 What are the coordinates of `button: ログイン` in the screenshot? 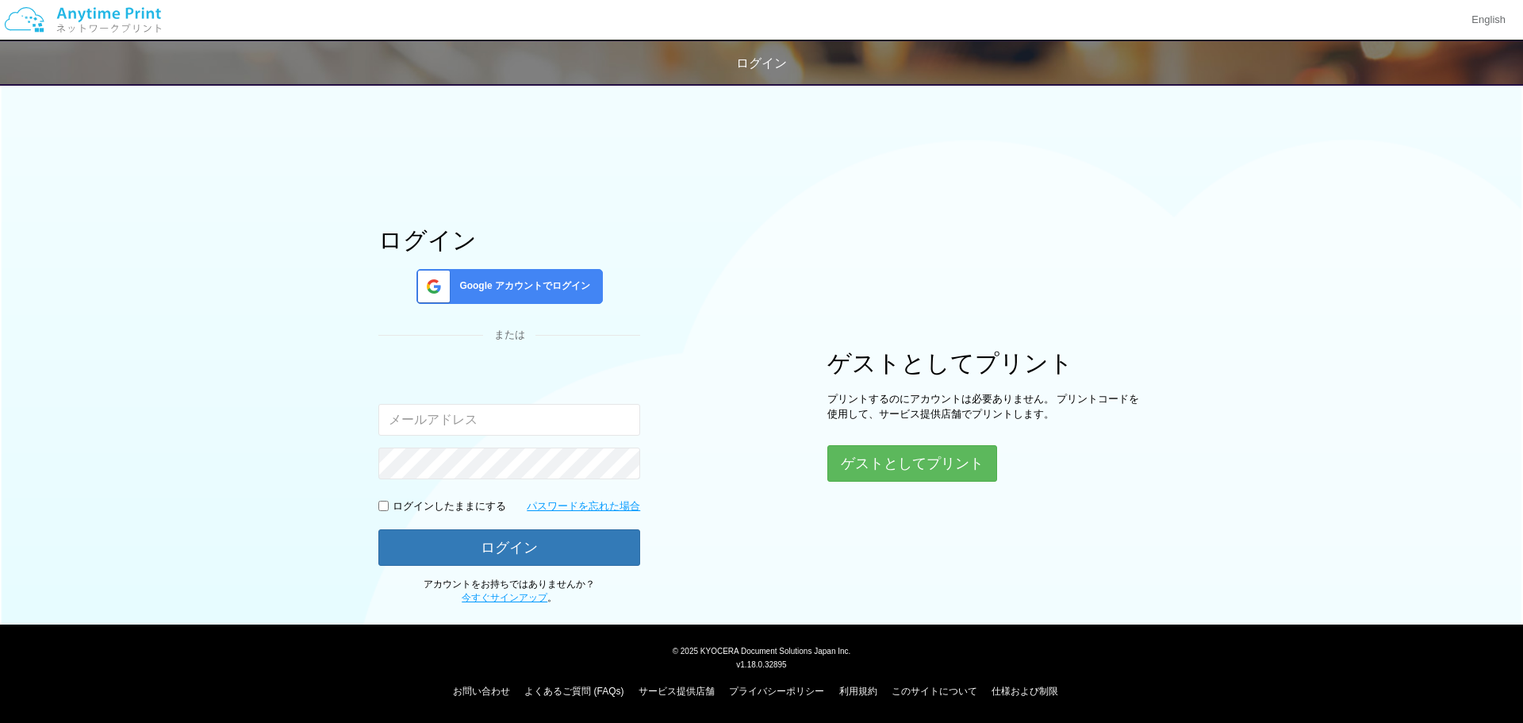 It's located at (509, 547).